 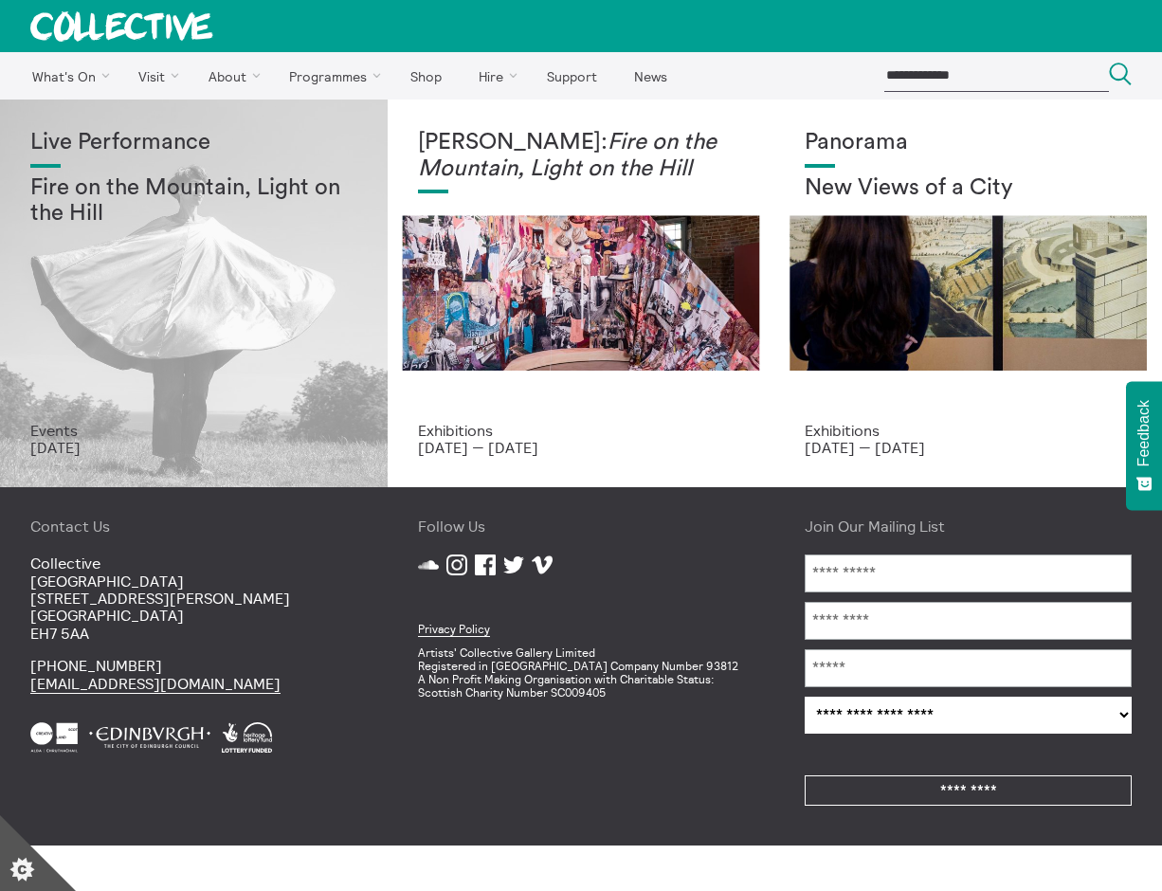 I want to click on button: Feedback - Show survey, so click(x=1144, y=445).